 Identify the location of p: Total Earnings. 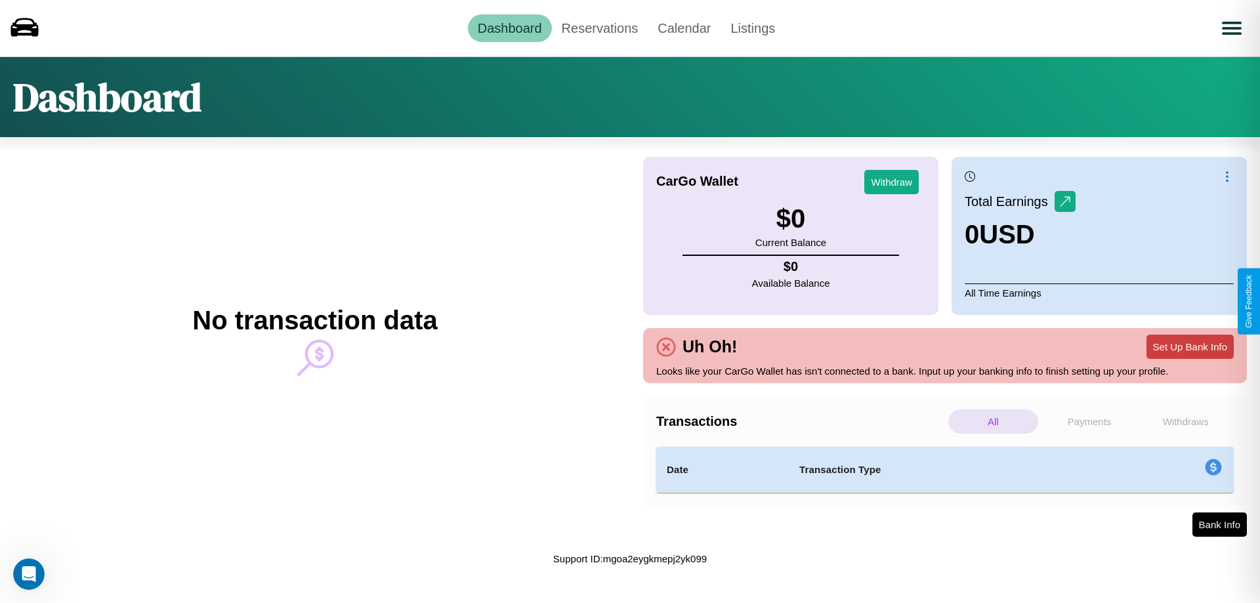
(1009, 201).